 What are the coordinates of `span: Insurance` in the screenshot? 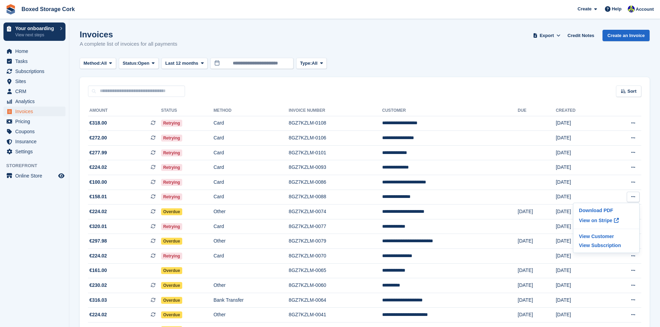 It's located at (36, 142).